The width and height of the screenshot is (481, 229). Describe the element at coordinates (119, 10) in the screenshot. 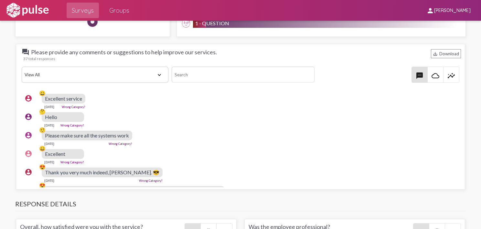

I see `a: Groups` at that location.